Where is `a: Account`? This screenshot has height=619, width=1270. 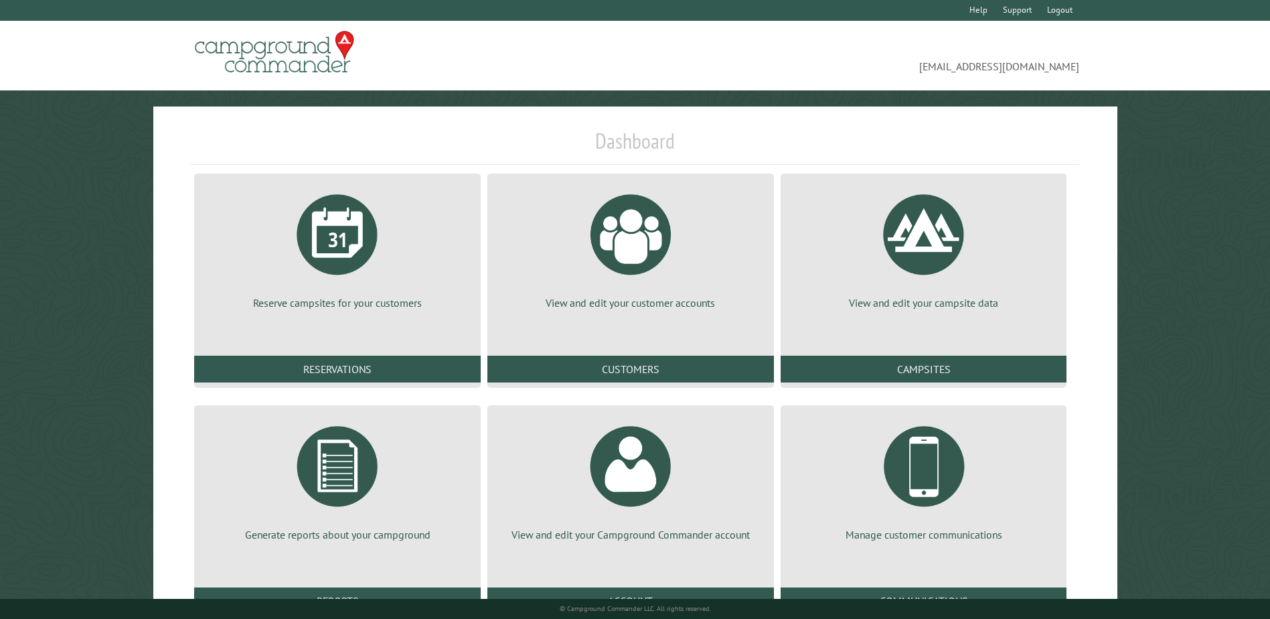 a: Account is located at coordinates (631, 600).